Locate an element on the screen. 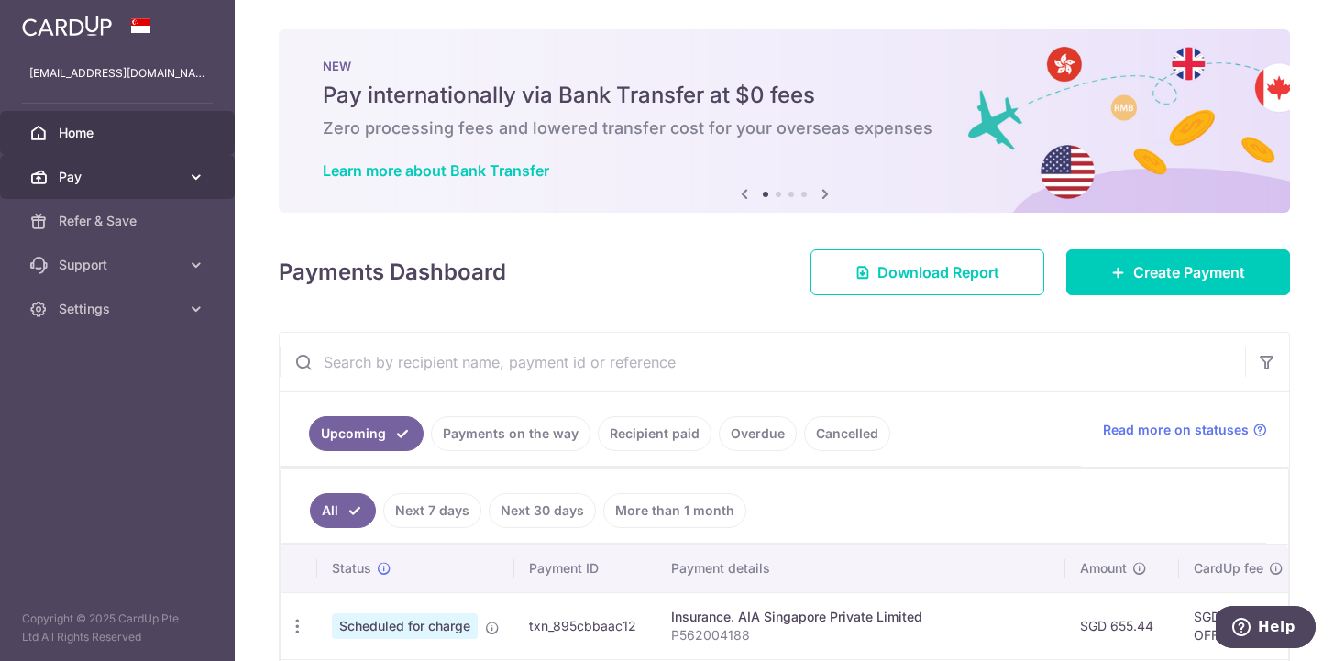  div: Insurance. AIA Singapore Private Limited is located at coordinates (861, 617).